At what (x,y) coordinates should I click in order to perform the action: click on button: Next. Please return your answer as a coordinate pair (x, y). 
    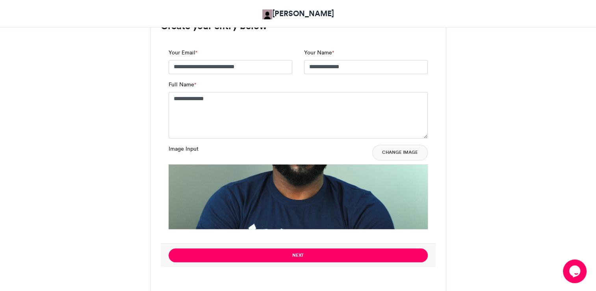
    Looking at the image, I should click on (298, 255).